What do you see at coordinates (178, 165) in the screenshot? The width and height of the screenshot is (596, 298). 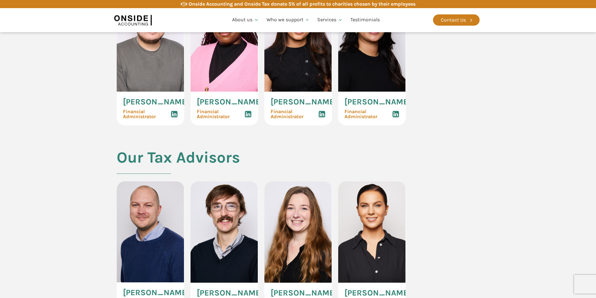 I see `h2: Our Tax Advisors` at bounding box center [178, 165].